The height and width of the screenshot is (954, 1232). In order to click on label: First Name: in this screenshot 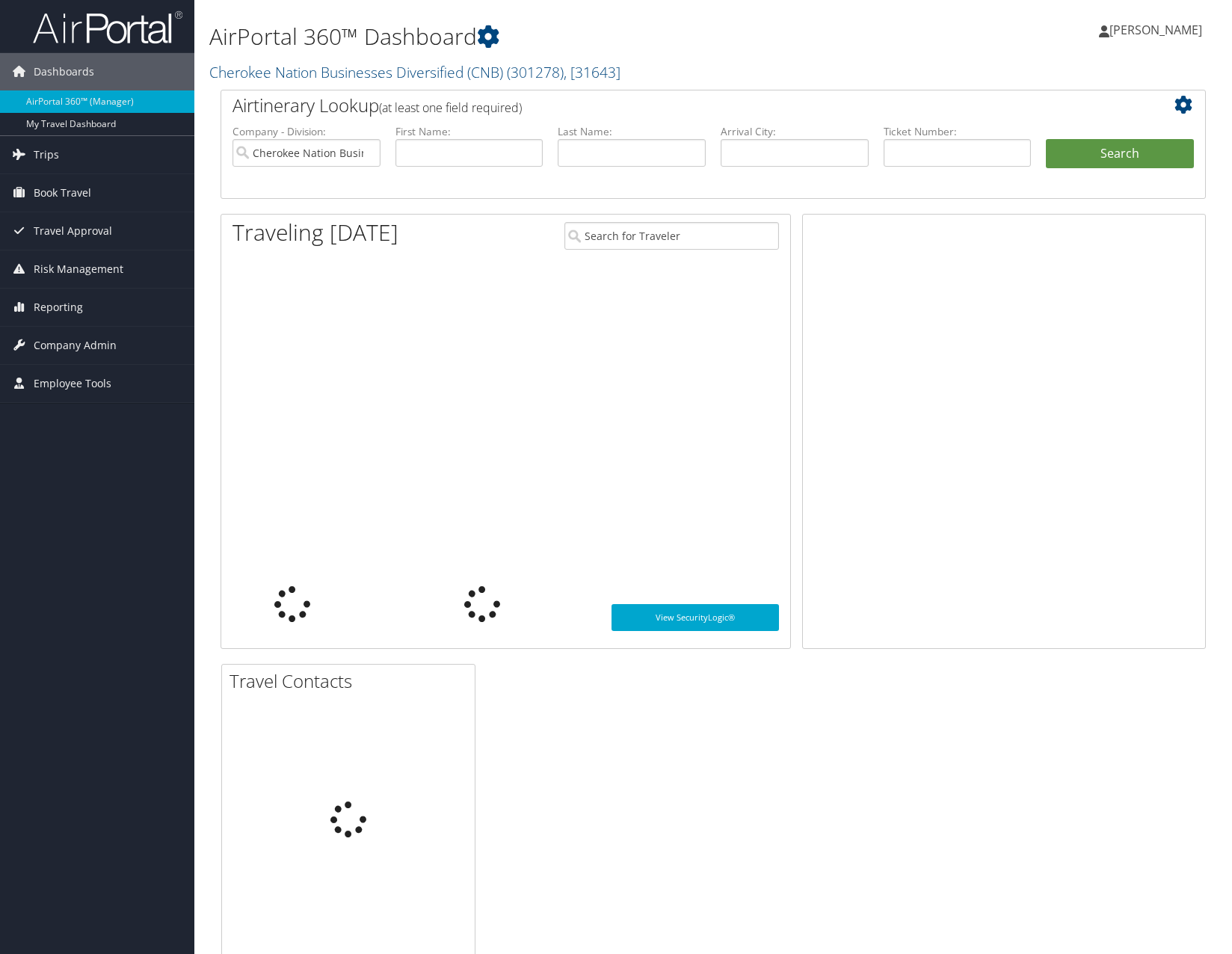, I will do `click(470, 132)`.